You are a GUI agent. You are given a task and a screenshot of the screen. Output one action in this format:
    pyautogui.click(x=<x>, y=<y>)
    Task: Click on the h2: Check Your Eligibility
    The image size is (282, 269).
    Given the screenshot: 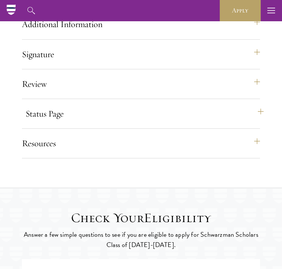 What is the action you would take?
    pyautogui.click(x=141, y=217)
    